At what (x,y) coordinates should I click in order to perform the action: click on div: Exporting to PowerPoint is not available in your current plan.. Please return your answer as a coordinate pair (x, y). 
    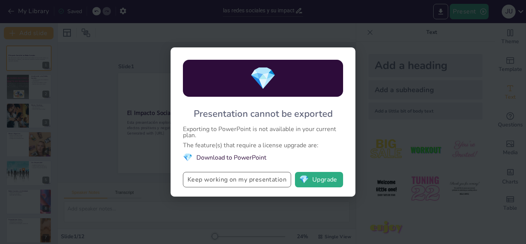
    Looking at the image, I should click on (263, 132).